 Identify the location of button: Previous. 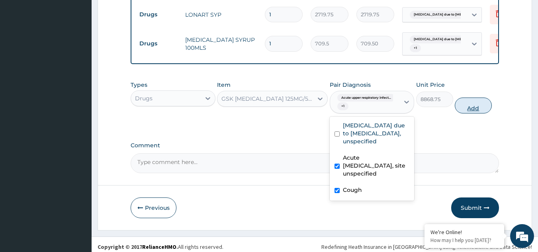
(153, 208).